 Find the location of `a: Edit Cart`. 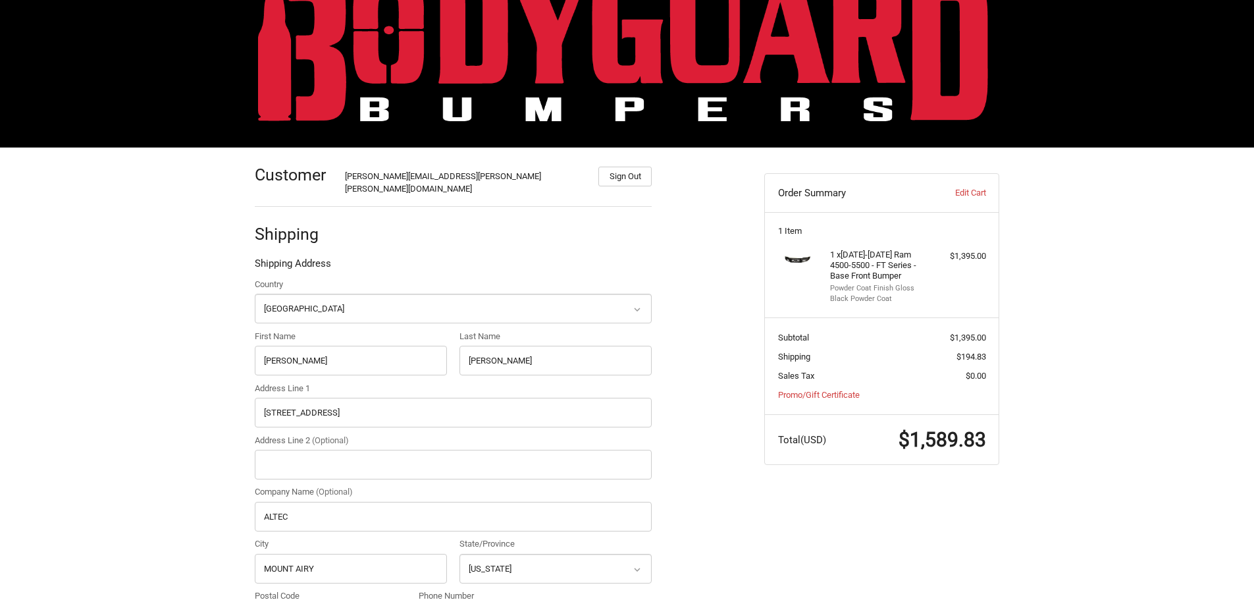

a: Edit Cart is located at coordinates (953, 193).